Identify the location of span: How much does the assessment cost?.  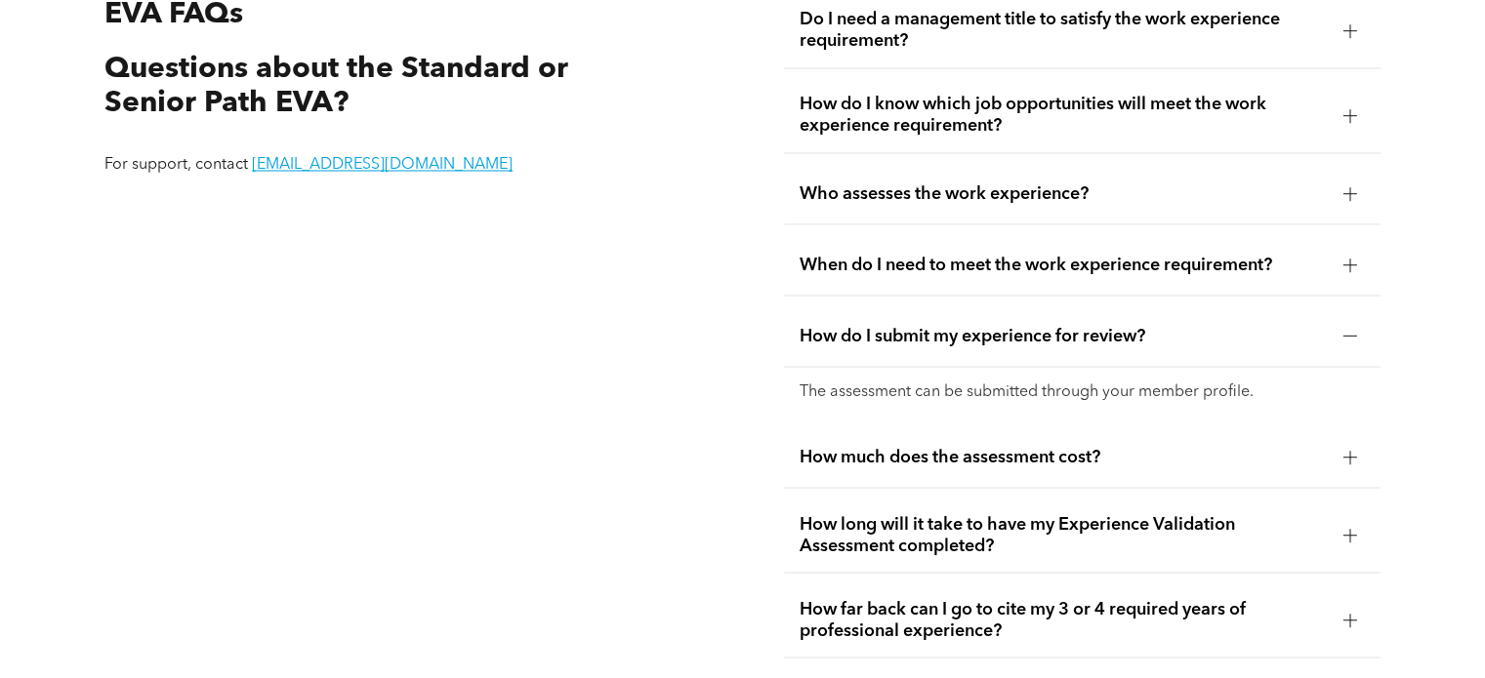
(1063, 457).